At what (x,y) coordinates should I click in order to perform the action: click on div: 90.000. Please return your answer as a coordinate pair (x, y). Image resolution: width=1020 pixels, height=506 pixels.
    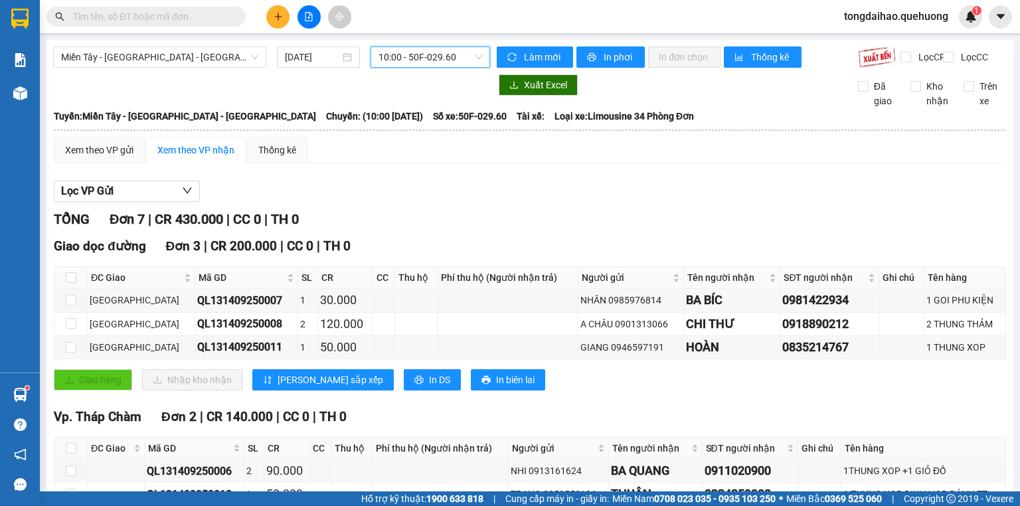
    Looking at the image, I should click on (287, 471).